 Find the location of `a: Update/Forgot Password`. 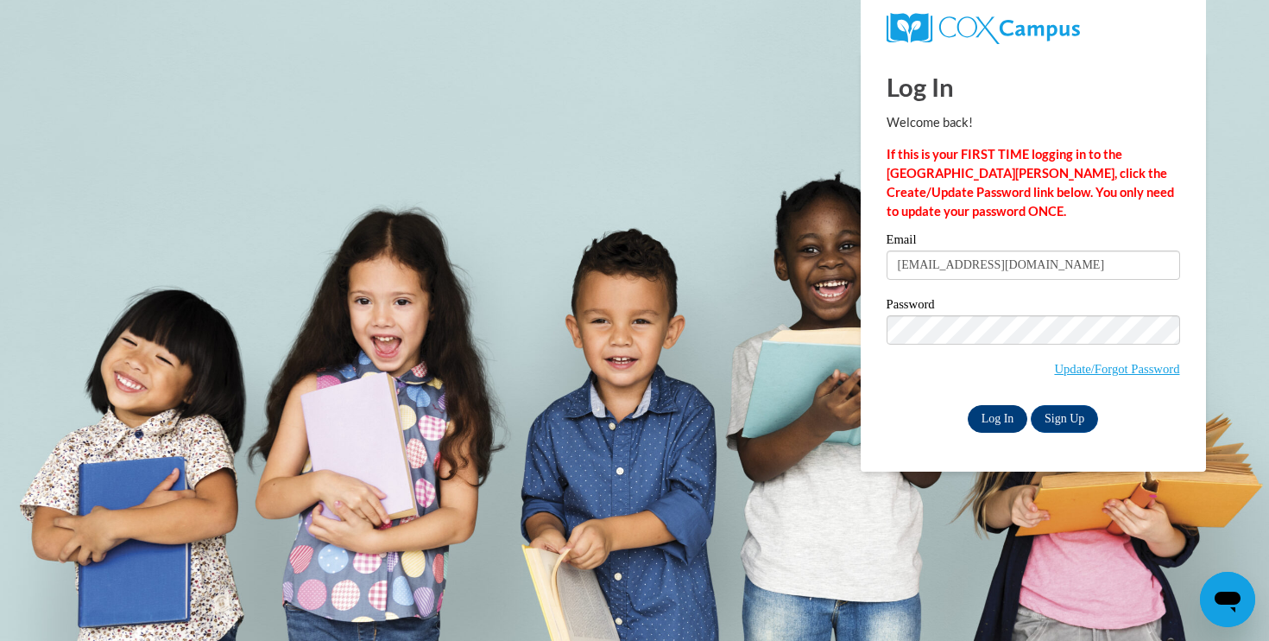

a: Update/Forgot Password is located at coordinates (1116, 369).